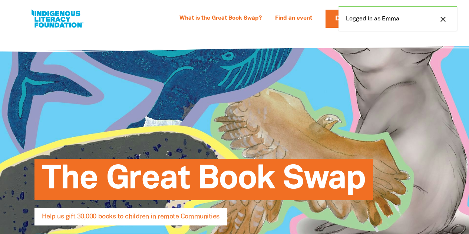  What do you see at coordinates (443, 19) in the screenshot?
I see `button: close` at bounding box center [443, 19].